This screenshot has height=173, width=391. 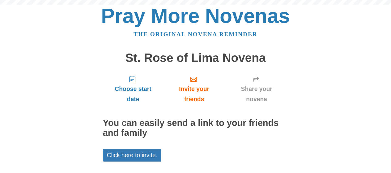 I want to click on h2: You can easily send a link to your friends and family, so click(x=195, y=128).